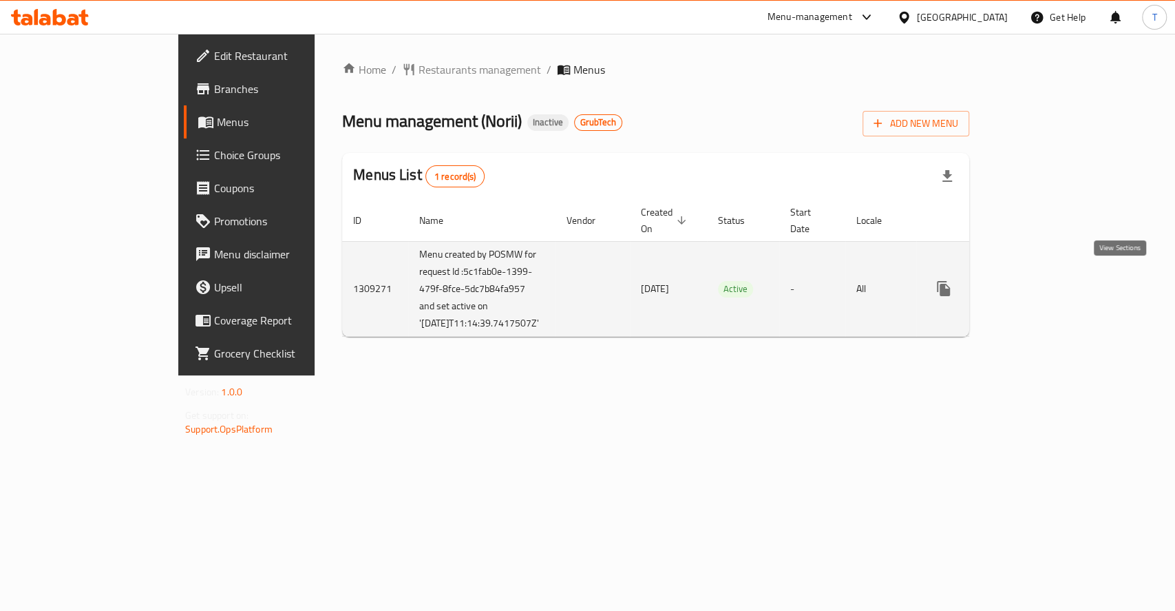  I want to click on span: Vendor, so click(590, 220).